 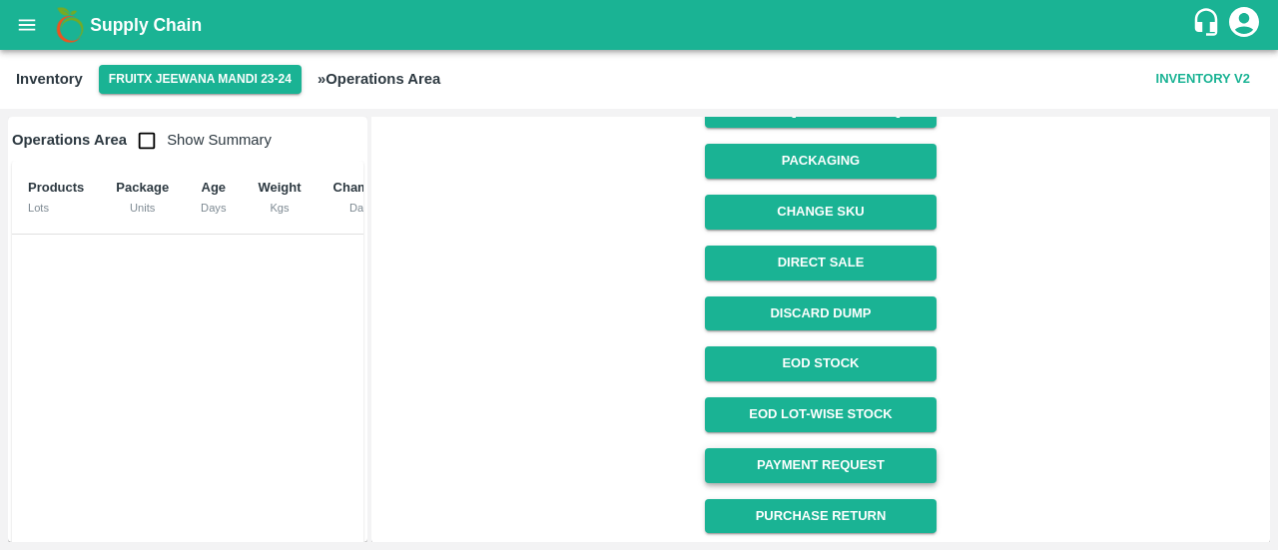 I want to click on b: Operations Area, so click(x=69, y=140).